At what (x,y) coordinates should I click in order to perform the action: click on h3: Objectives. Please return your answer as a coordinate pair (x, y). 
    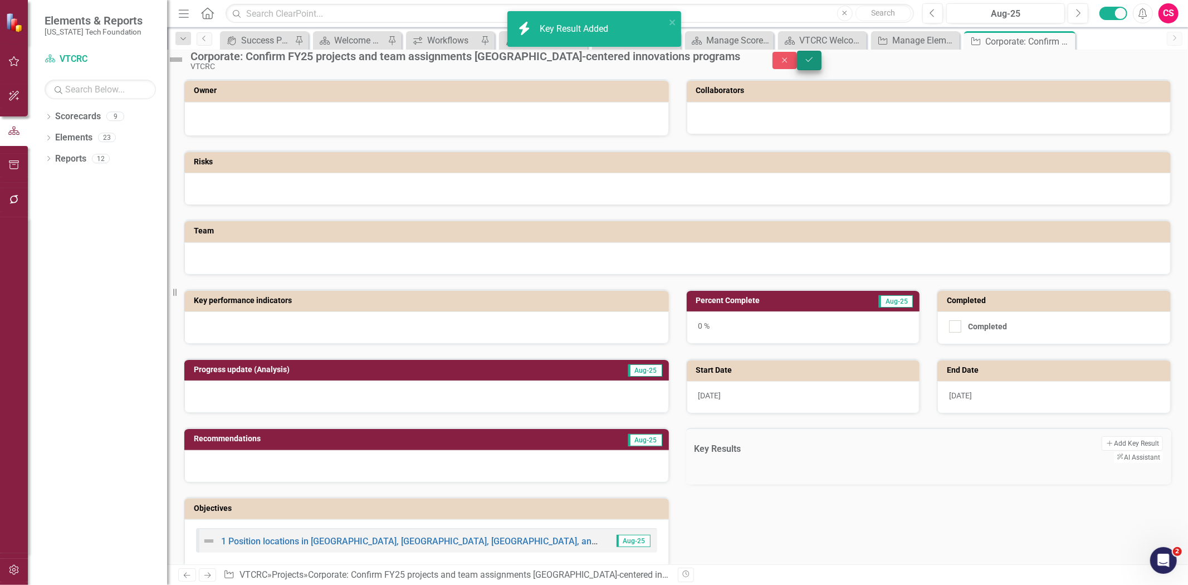
    Looking at the image, I should click on (428, 508).